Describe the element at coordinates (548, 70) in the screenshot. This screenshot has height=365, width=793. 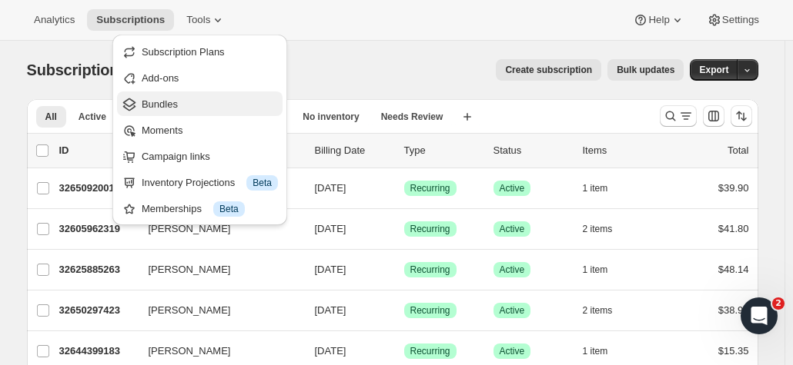
I see `button: Create subscription` at that location.